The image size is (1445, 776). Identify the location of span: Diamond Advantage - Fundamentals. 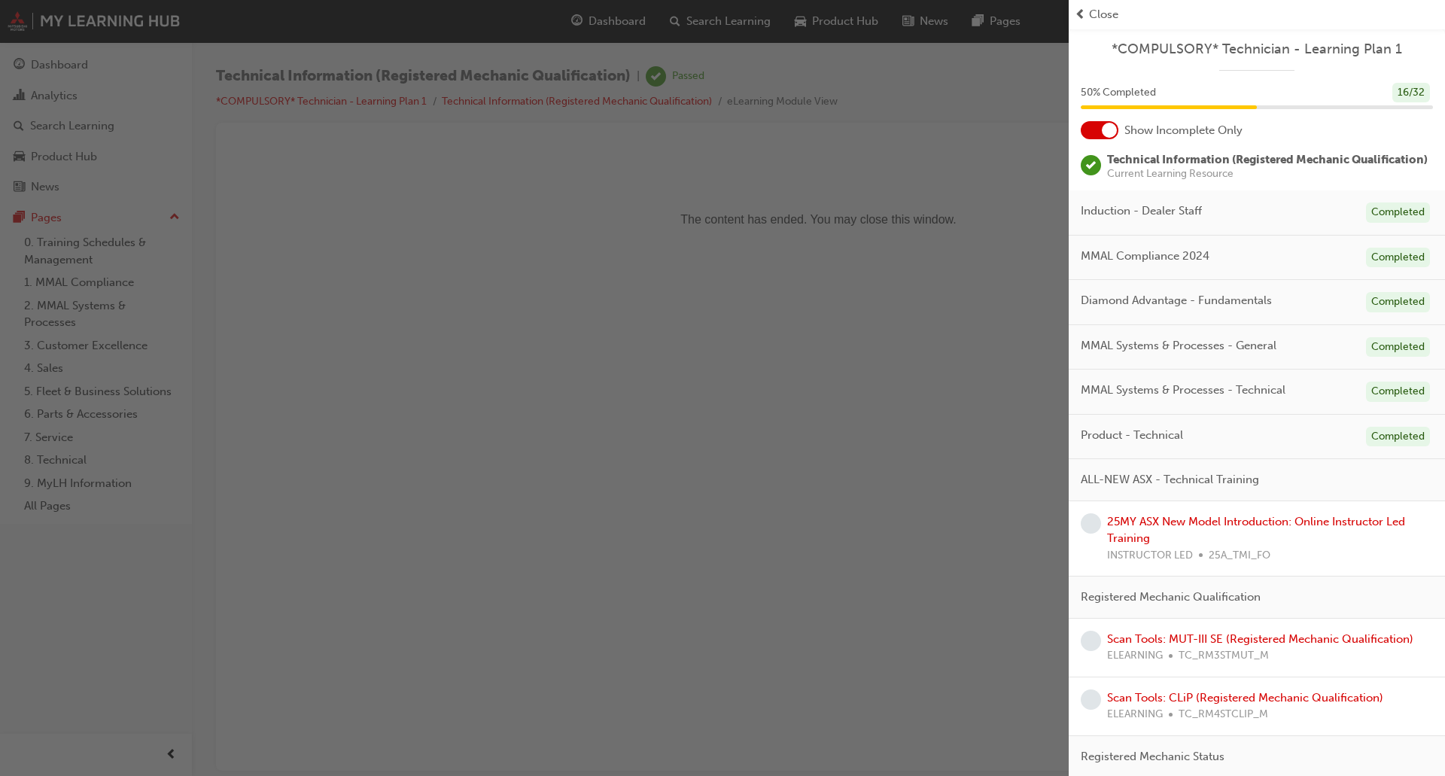
(1177, 300).